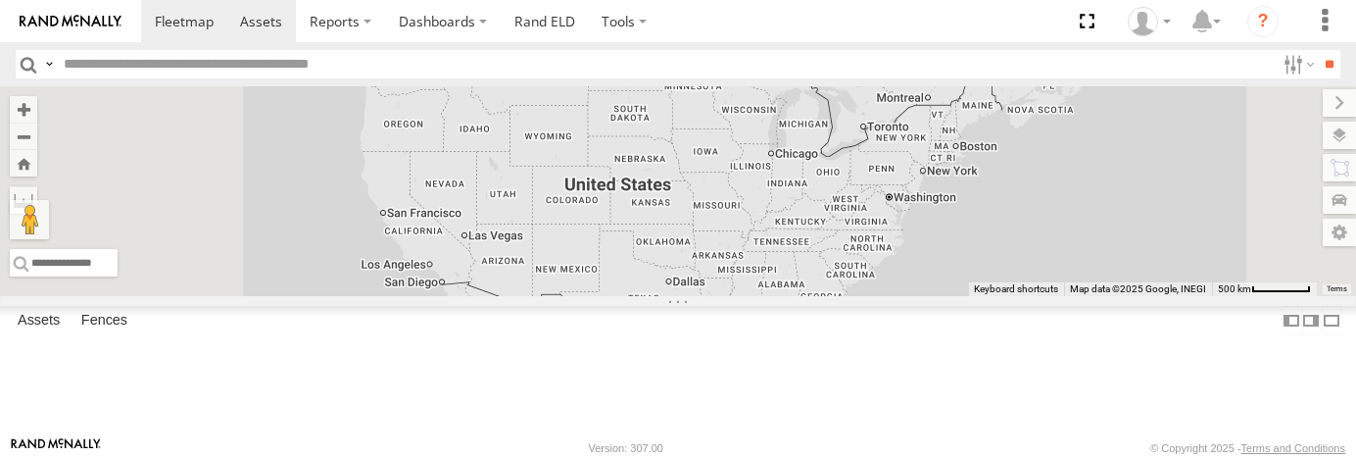 The image size is (1356, 458). What do you see at coordinates (1331, 319) in the screenshot?
I see `label: Hide Summary Table` at bounding box center [1331, 319].